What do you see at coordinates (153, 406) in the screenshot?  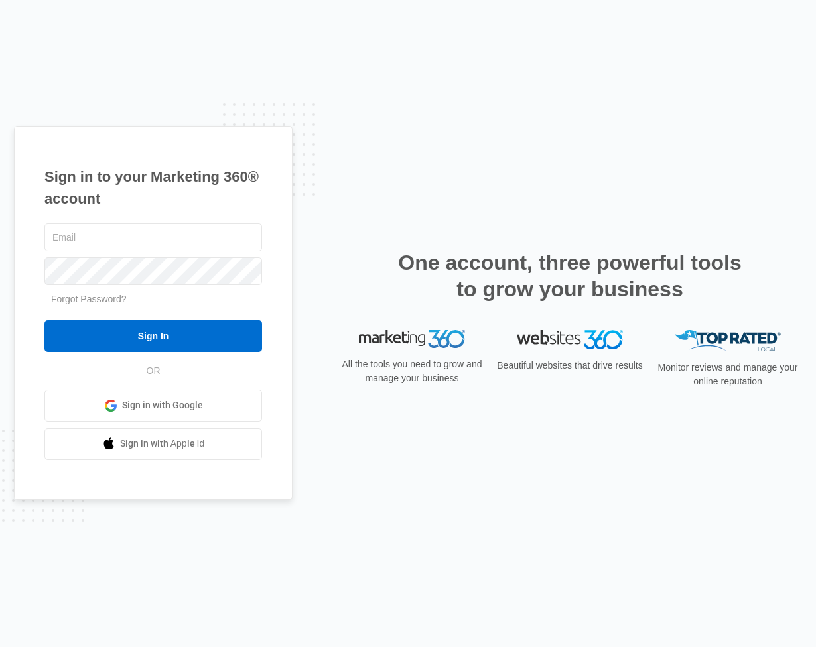 I see `a: Sign in with Google` at bounding box center [153, 406].